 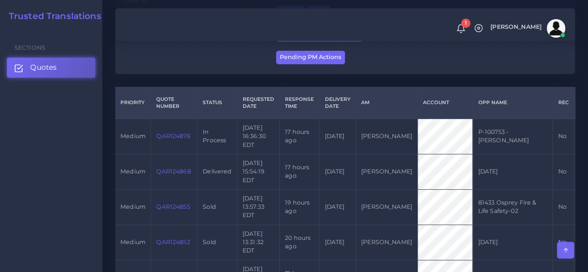 What do you see at coordinates (52, 16) in the screenshot?
I see `h2: Trusted Translations` at bounding box center [52, 16].